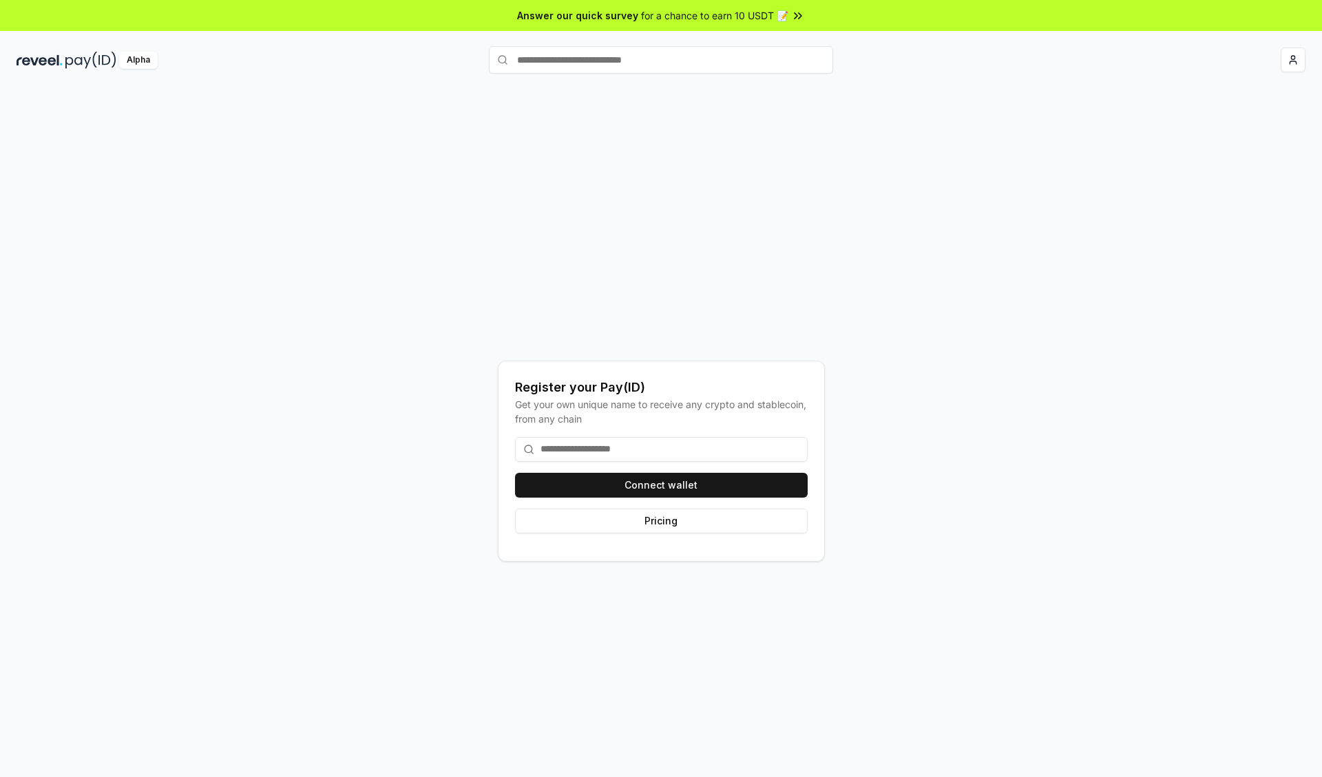 The height and width of the screenshot is (777, 1322). I want to click on span: Answer our quick survey, so click(578, 15).